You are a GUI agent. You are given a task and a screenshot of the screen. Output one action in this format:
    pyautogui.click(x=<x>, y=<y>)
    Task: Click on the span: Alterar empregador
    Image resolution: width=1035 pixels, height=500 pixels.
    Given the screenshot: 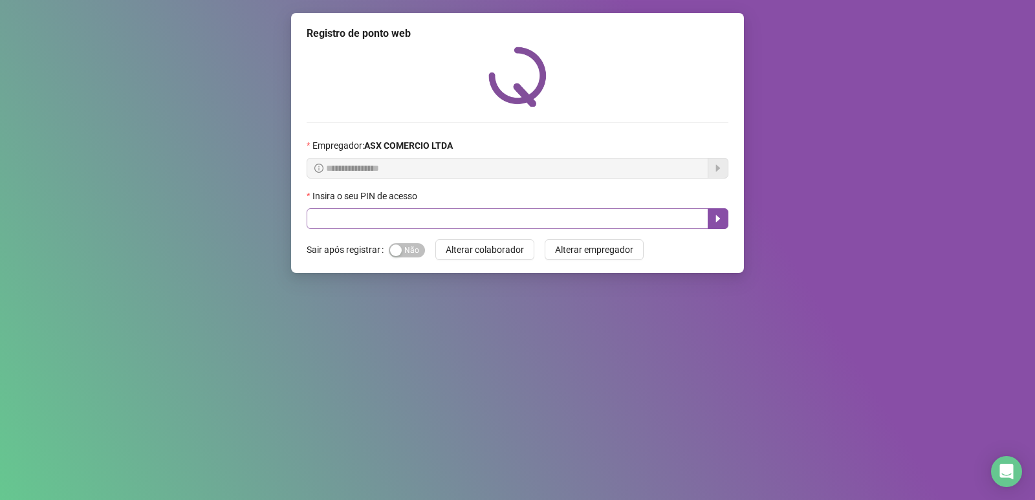 What is the action you would take?
    pyautogui.click(x=594, y=250)
    